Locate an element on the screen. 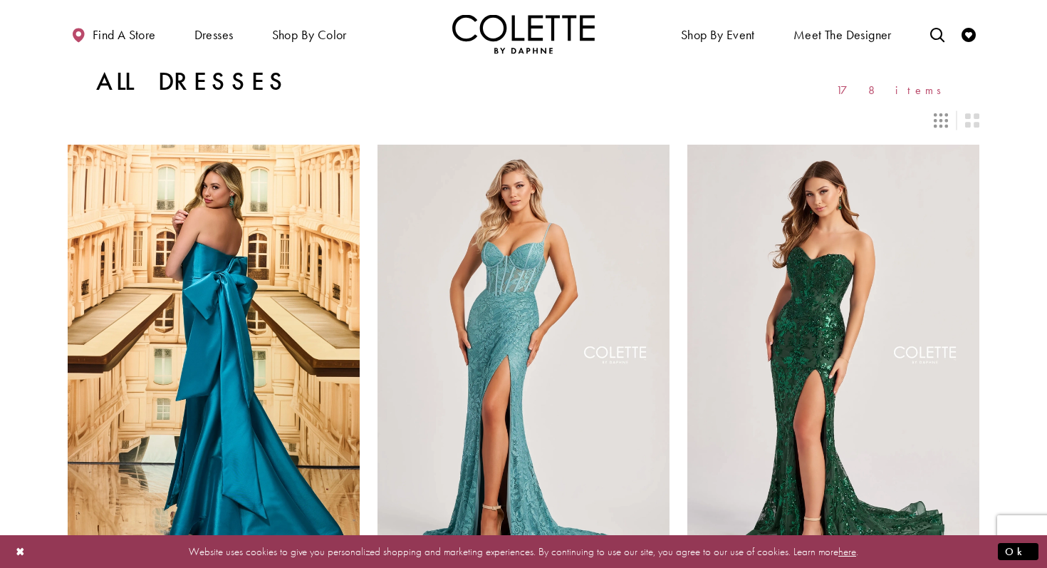 The image size is (1047, 568). div: Layout Controls is located at coordinates (523, 120).